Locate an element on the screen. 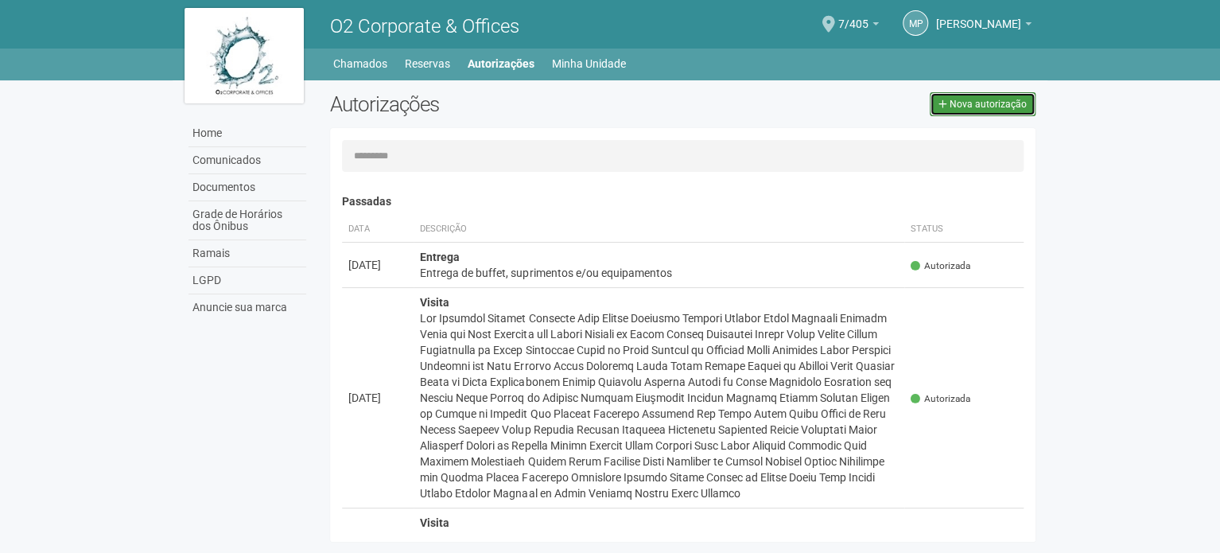 The width and height of the screenshot is (1220, 553). th: Status is located at coordinates (964, 229).